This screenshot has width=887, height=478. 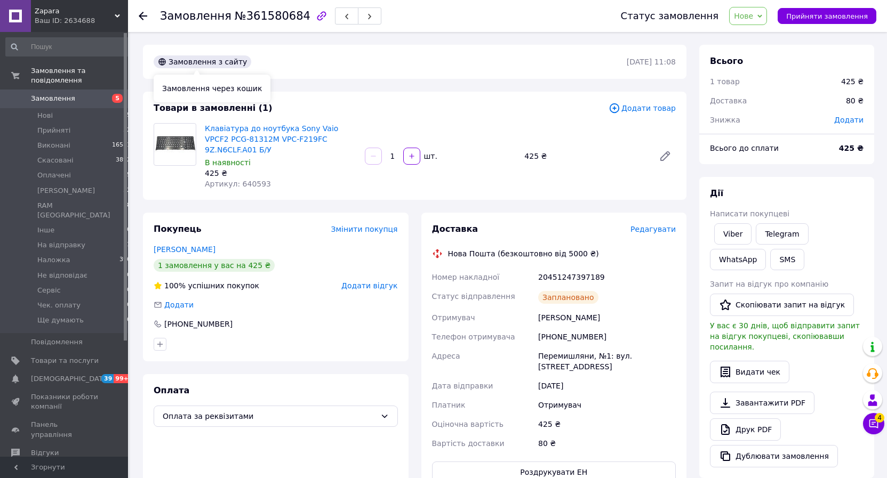 I want to click on span: №361580684, so click(x=272, y=16).